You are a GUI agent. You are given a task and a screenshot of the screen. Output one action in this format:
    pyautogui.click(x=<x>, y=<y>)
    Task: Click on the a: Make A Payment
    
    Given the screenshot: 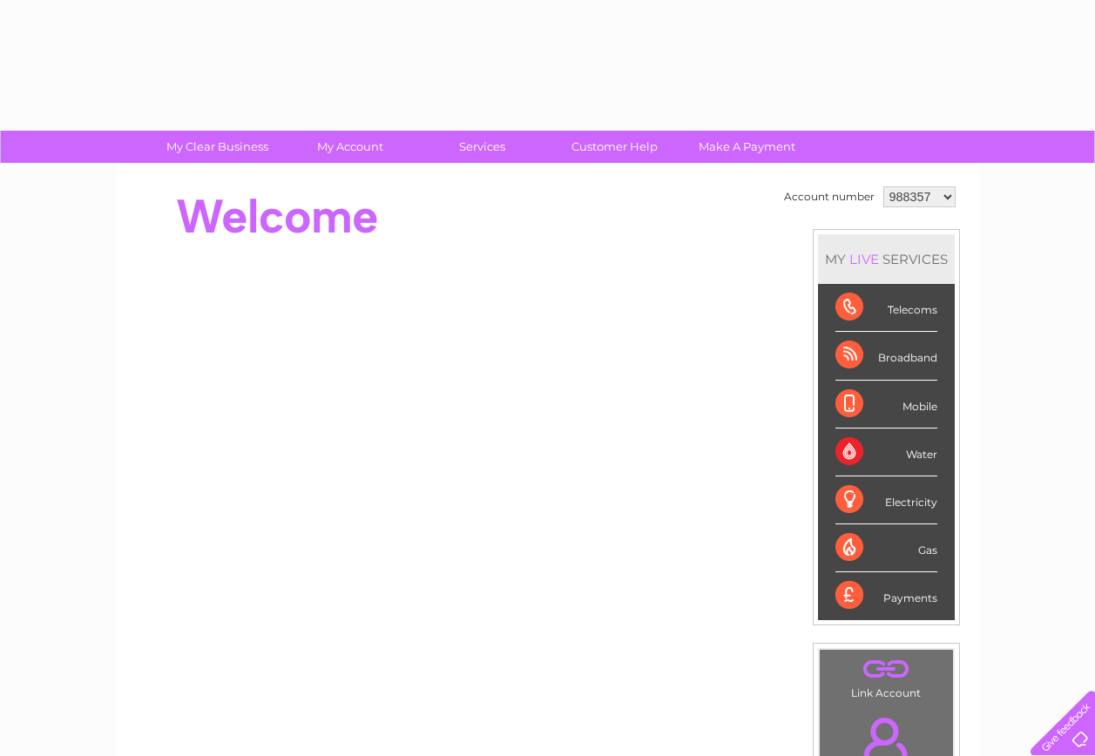 What is the action you would take?
    pyautogui.click(x=747, y=146)
    